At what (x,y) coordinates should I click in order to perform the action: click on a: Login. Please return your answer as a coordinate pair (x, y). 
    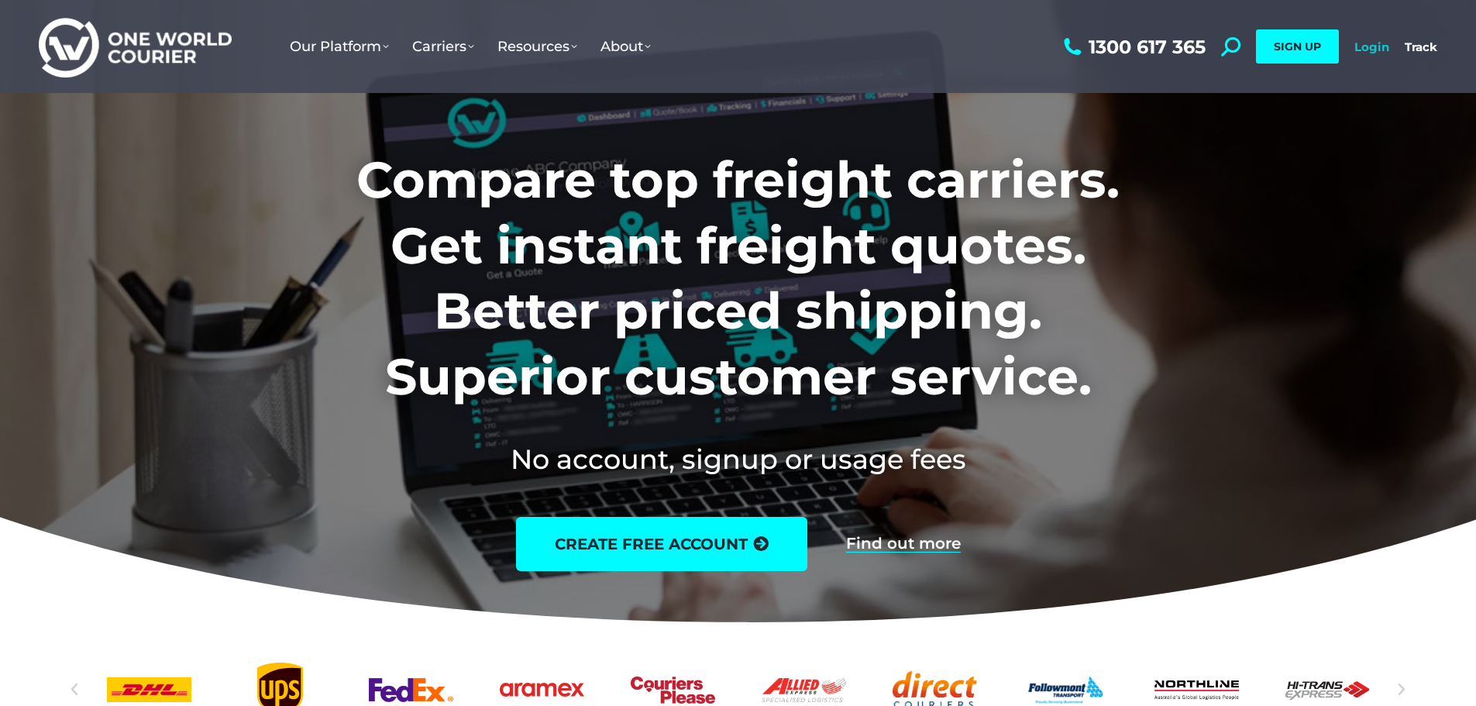
    Looking at the image, I should click on (1372, 46).